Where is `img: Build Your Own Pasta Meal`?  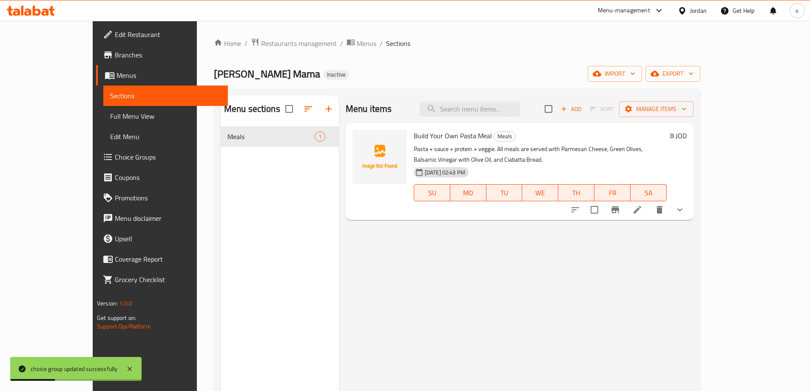
img: Build Your Own Pasta Meal is located at coordinates (380, 157).